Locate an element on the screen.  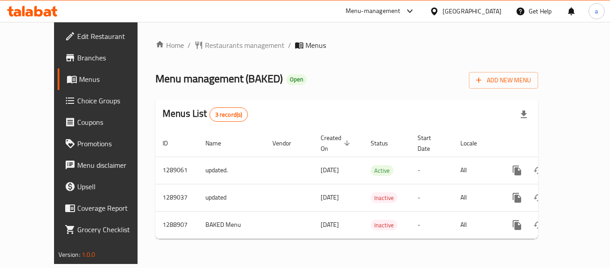
span: Restaurants management is located at coordinates (245, 45).